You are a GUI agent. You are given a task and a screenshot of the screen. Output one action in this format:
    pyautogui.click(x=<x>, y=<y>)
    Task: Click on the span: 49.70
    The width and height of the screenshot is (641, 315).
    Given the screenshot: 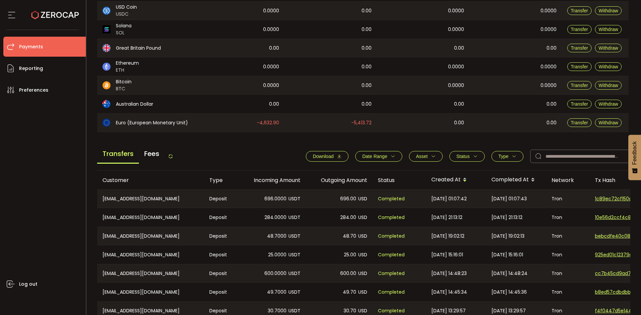 What is the action you would take?
    pyautogui.click(x=349, y=292)
    